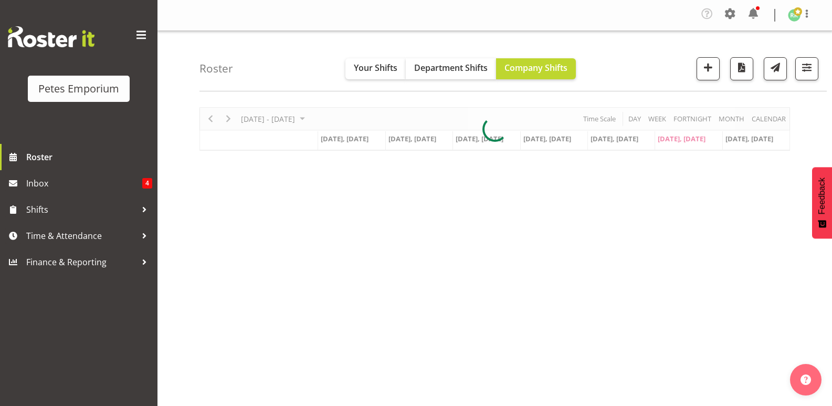 The image size is (832, 406). What do you see at coordinates (216, 68) in the screenshot?
I see `h4: Roster` at bounding box center [216, 68].